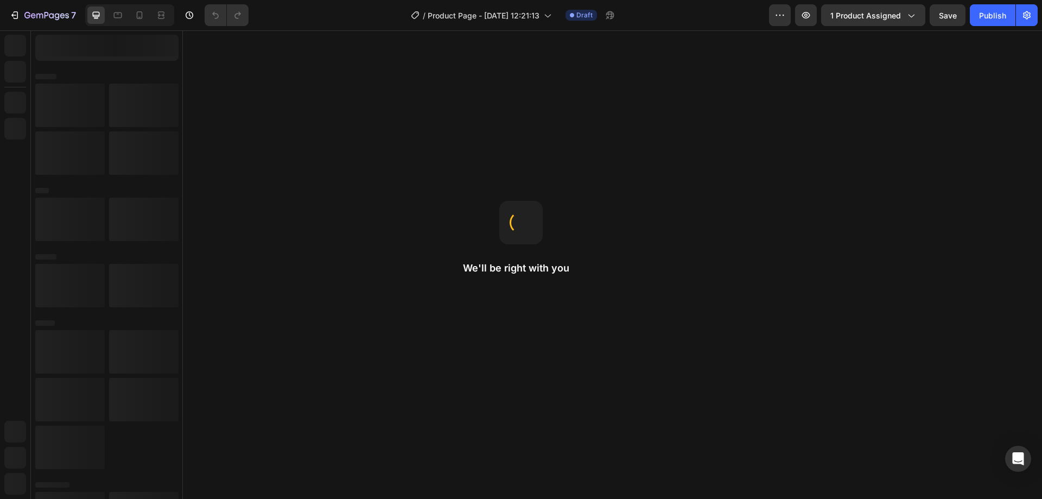  Describe the element at coordinates (873, 15) in the screenshot. I see `button: 1 product assigned` at that location.